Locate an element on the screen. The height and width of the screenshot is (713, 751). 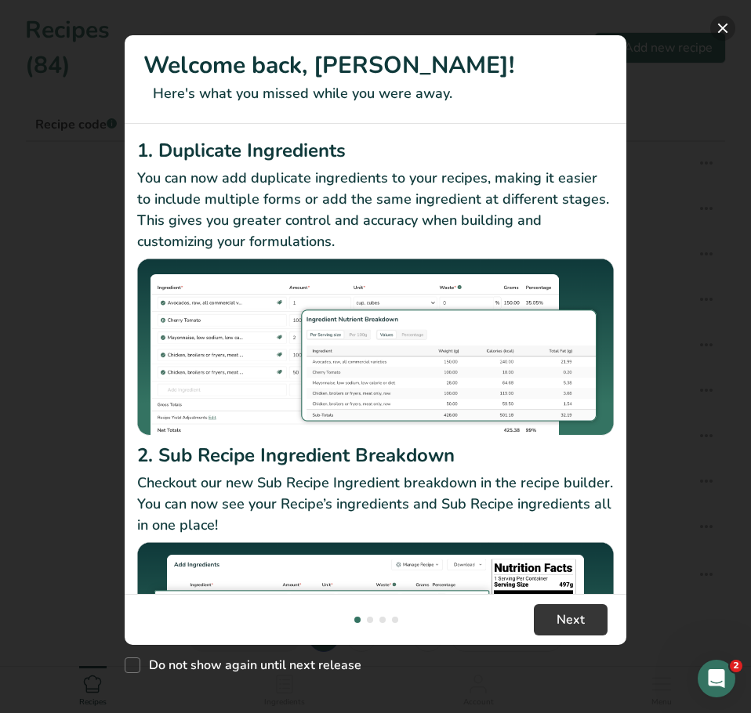
h2: 1. Duplicate Ingredients is located at coordinates (376, 151).